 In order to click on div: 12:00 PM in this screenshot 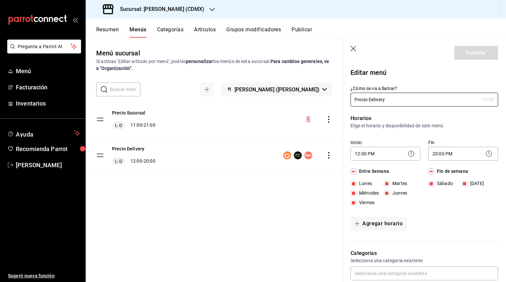, I will do `click(386, 154)`.